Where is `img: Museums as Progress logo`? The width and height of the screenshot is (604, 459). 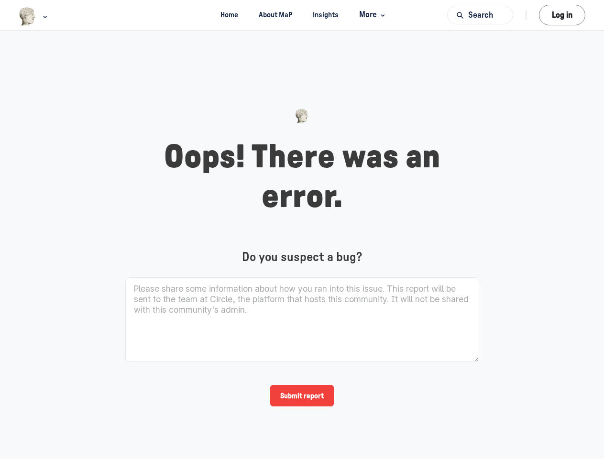 img: Museums as Progress logo is located at coordinates (27, 16).